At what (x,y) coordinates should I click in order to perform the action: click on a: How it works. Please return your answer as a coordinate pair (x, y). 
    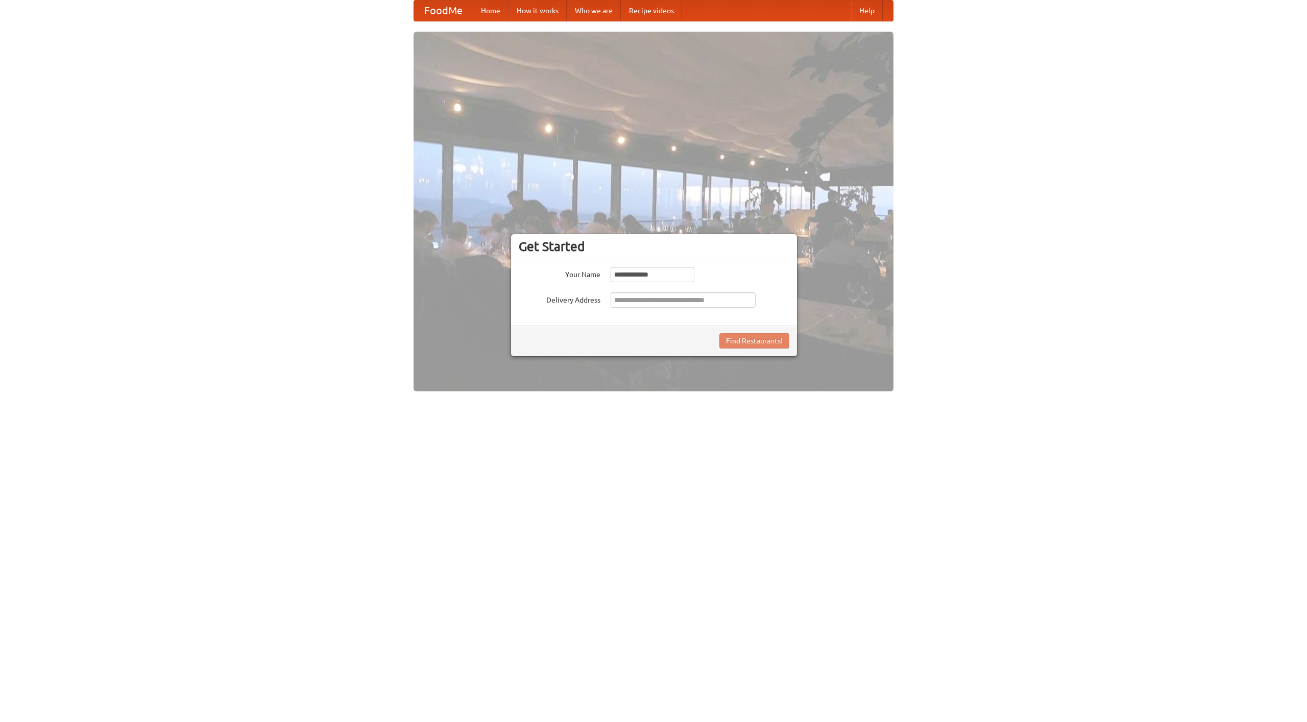
    Looking at the image, I should click on (537, 11).